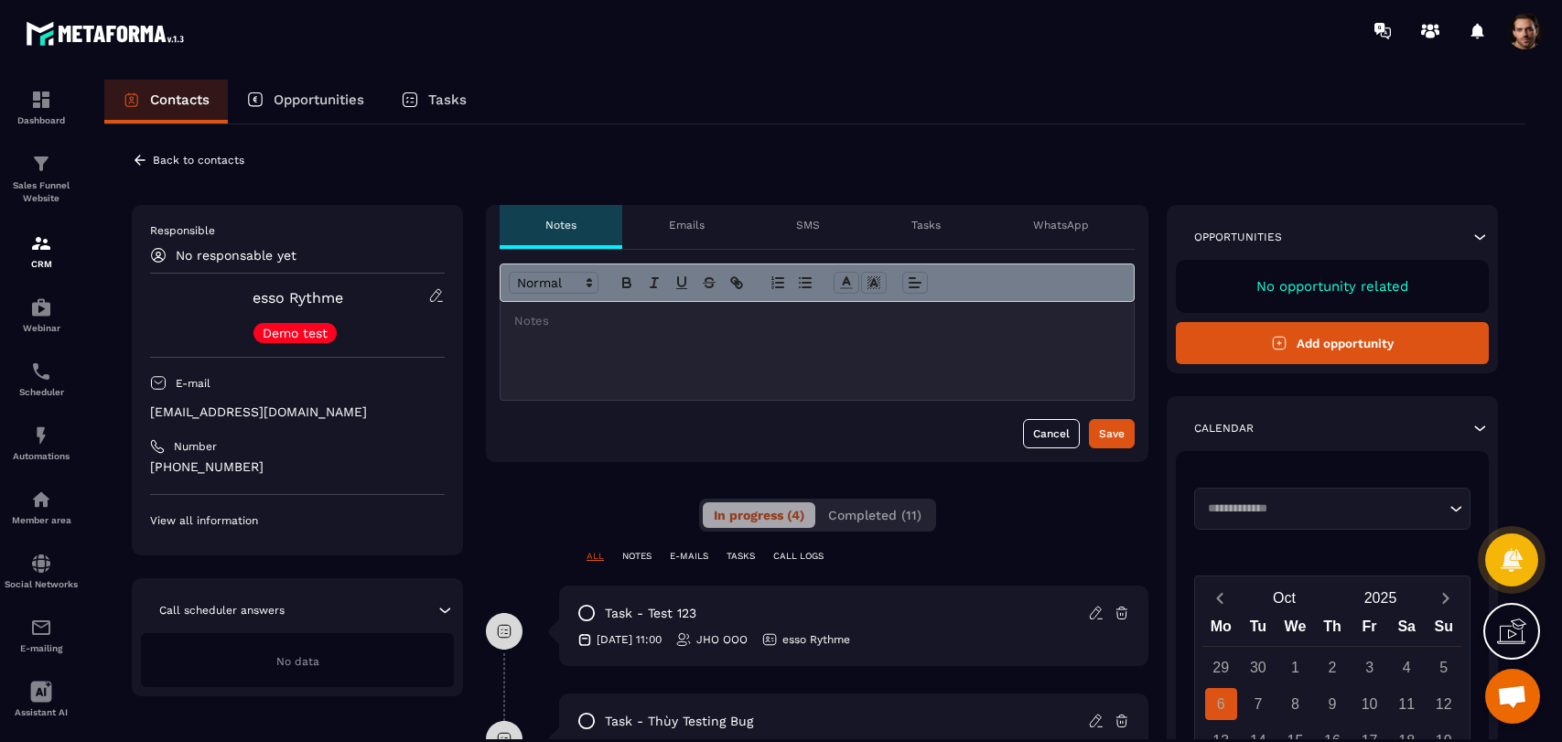  What do you see at coordinates (808, 225) in the screenshot?
I see `p: SMS` at bounding box center [808, 225].